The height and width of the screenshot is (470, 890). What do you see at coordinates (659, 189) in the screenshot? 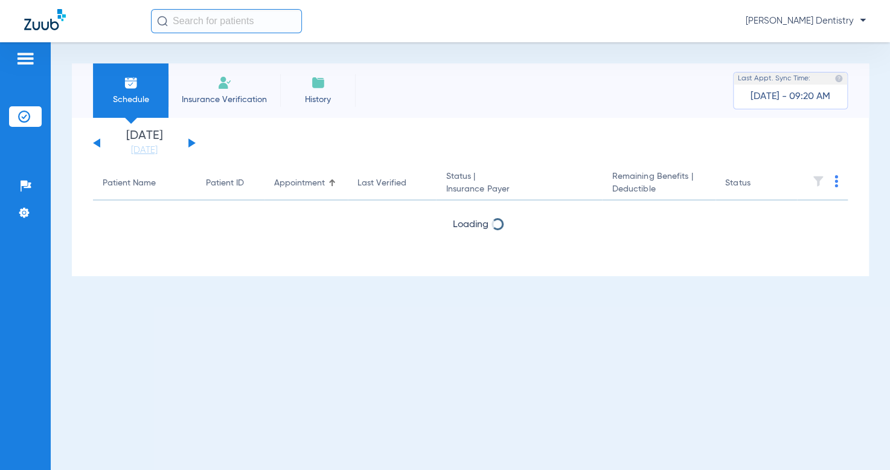
I see `span: Deductible` at bounding box center [659, 189].